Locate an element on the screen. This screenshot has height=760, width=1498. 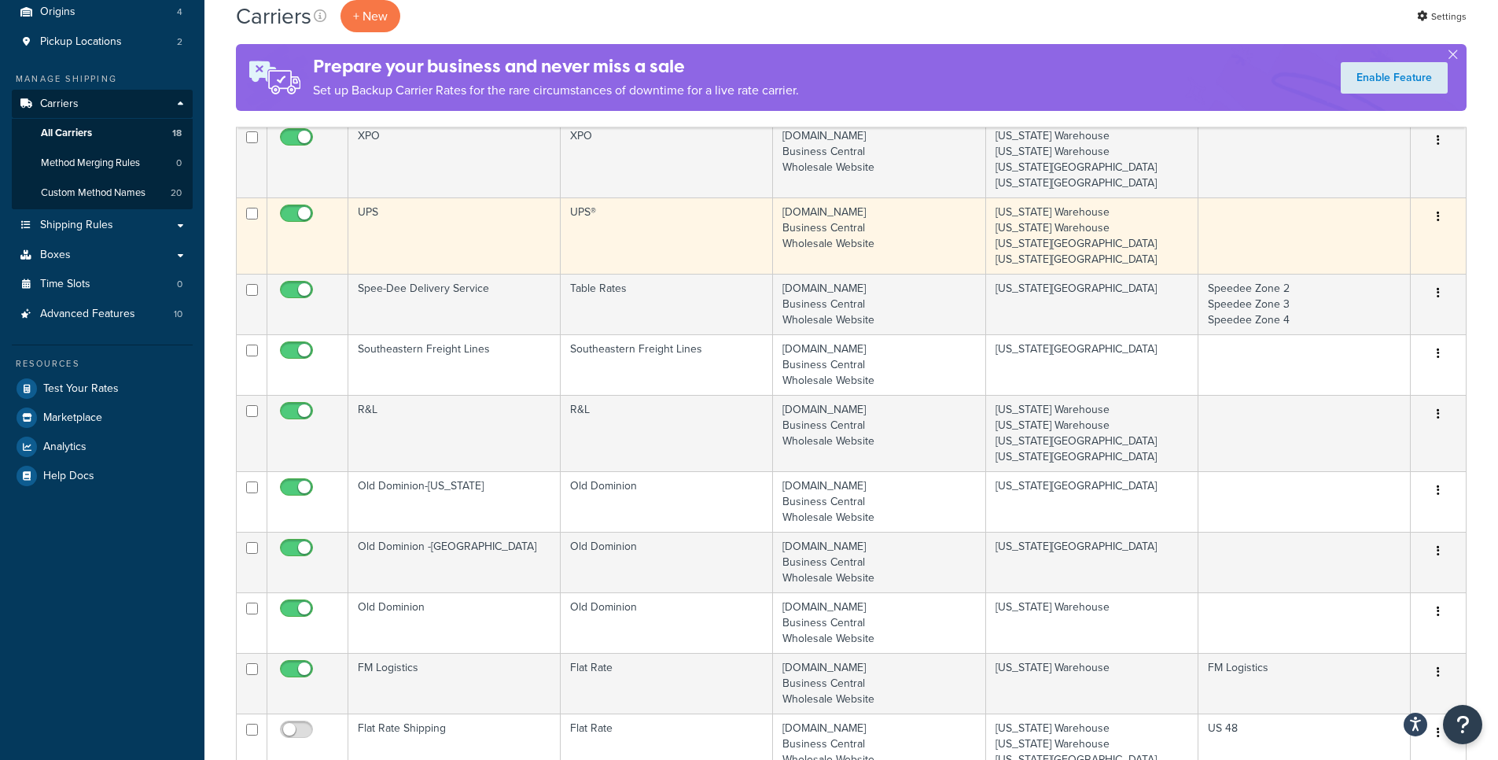
a: Test Your Rates is located at coordinates (102, 388).